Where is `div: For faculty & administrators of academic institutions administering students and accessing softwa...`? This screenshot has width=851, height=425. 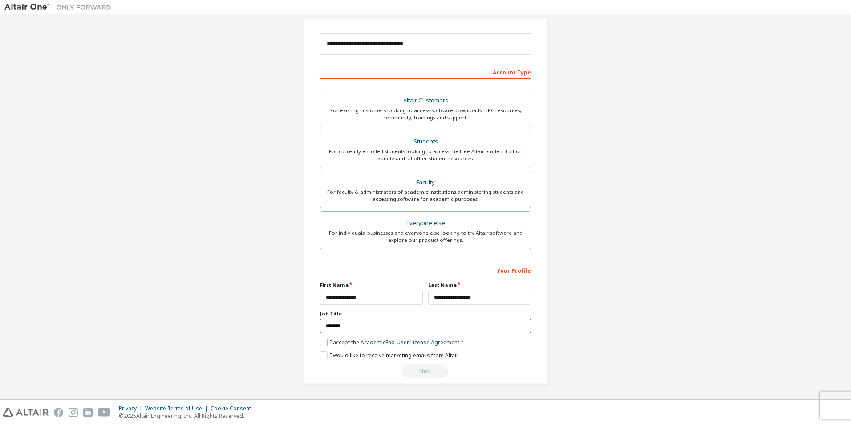
div: For faculty & administrators of academic institutions administering students and accessing softwa... is located at coordinates (426, 195).